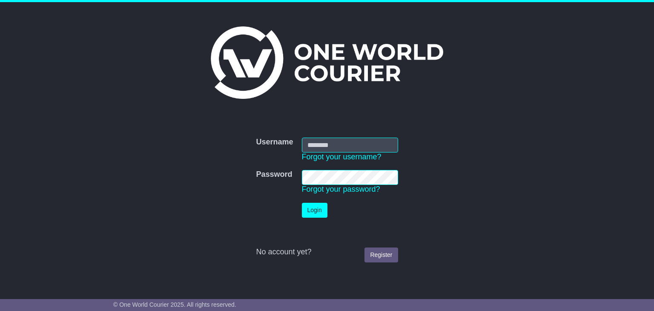 Image resolution: width=654 pixels, height=311 pixels. What do you see at coordinates (315, 210) in the screenshot?
I see `button: Login` at bounding box center [315, 210].